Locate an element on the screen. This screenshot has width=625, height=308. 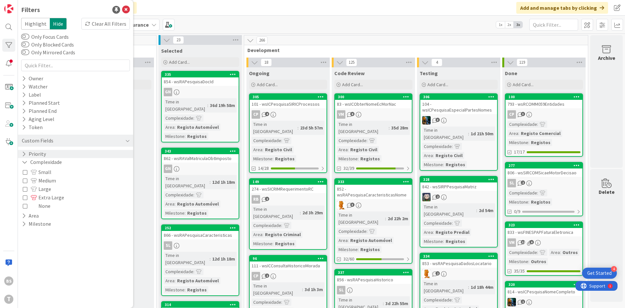
div: 842 - wsSIRPPesquisaMatriz is located at coordinates (459, 187).